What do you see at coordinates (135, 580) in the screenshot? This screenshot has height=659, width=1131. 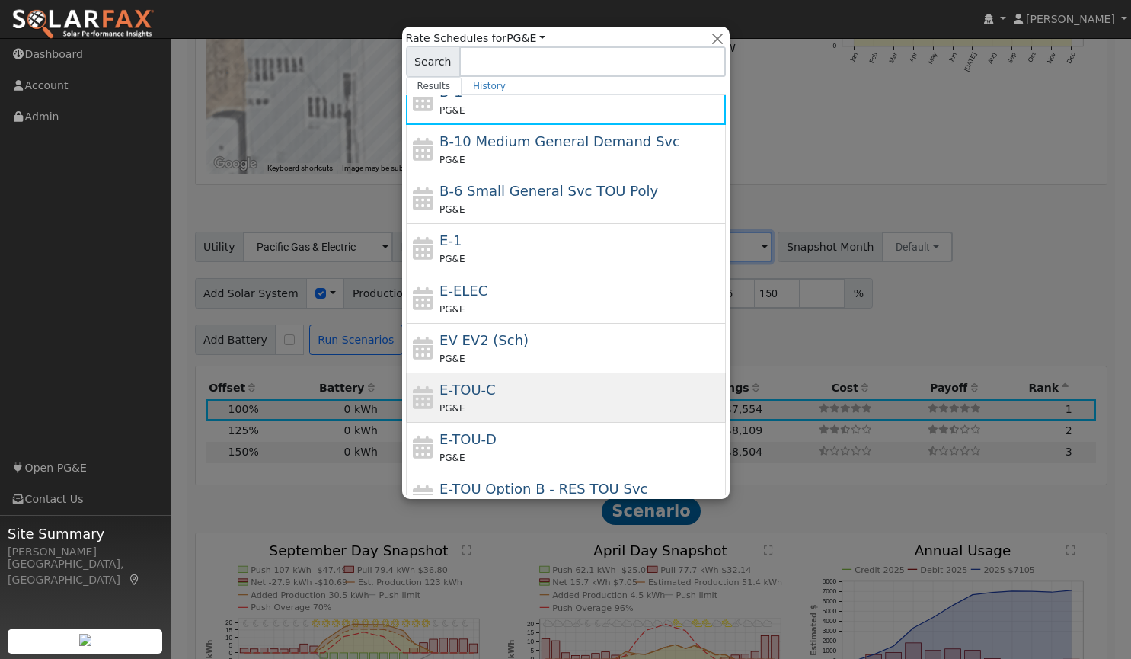 I see `a: Map` at bounding box center [135, 580].